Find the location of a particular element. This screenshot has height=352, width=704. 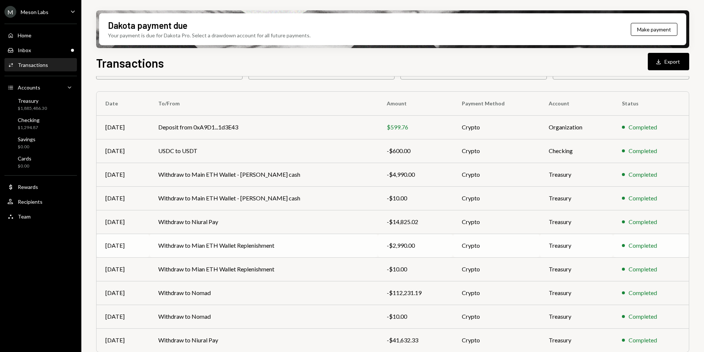

th: Status is located at coordinates (651, 104).